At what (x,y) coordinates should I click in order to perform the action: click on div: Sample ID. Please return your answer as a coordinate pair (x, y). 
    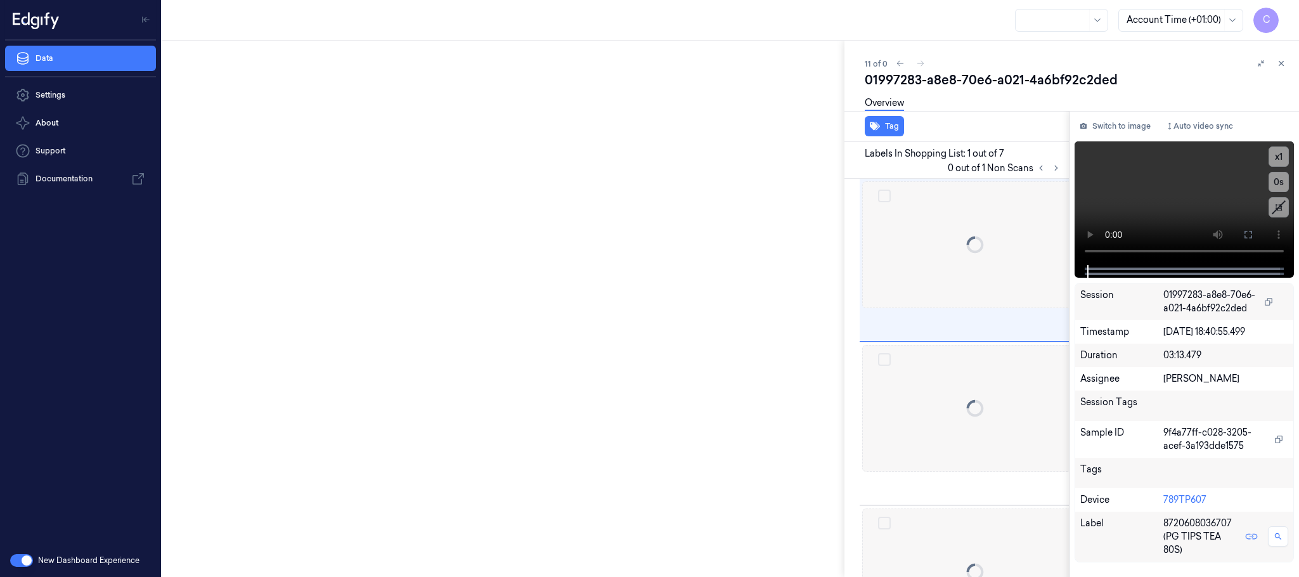
    Looking at the image, I should click on (1122, 439).